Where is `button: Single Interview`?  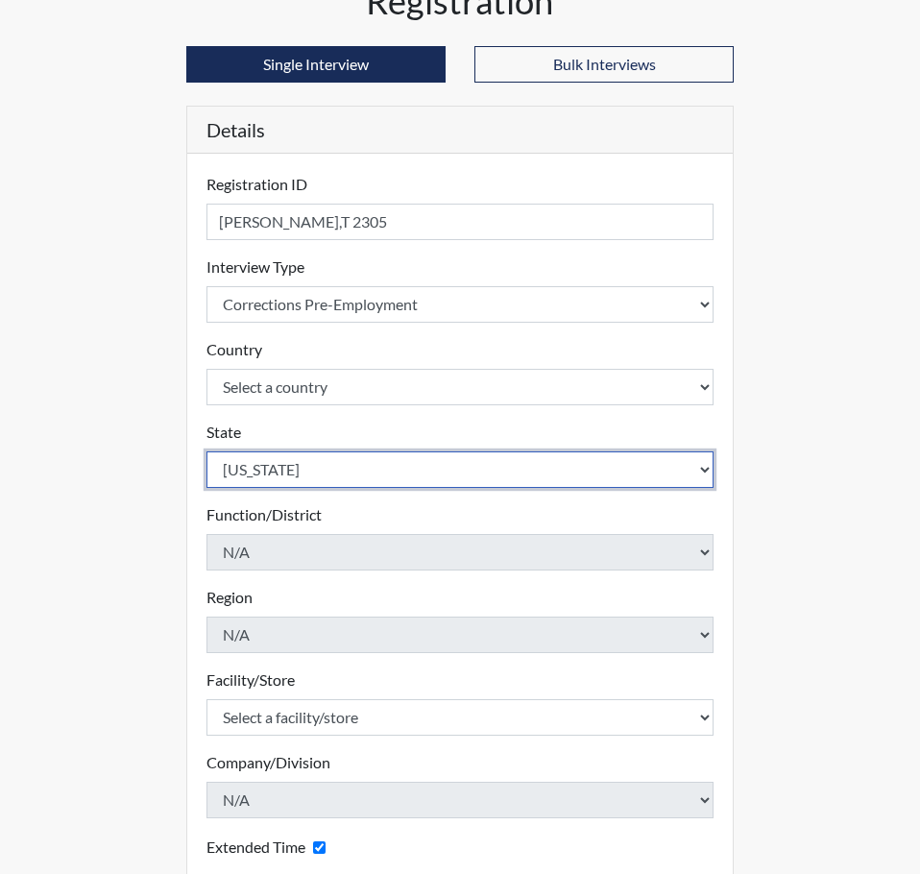 button: Single Interview is located at coordinates (316, 64).